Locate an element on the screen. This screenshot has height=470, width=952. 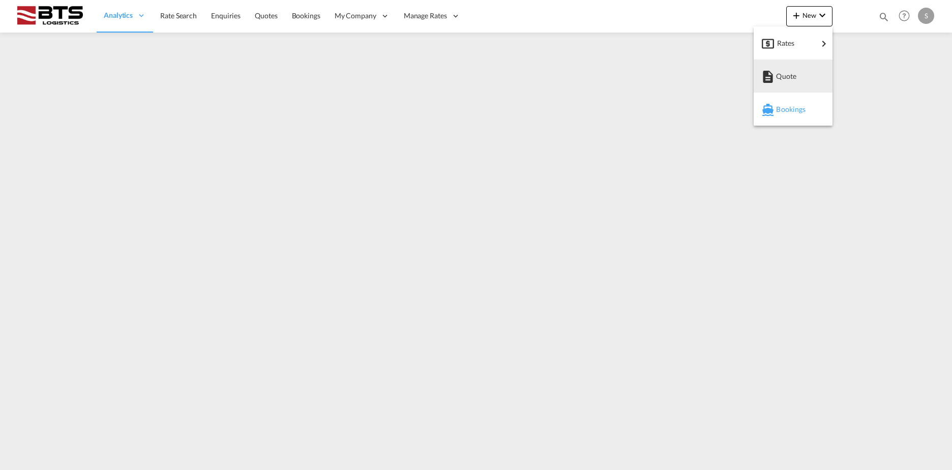
span: Quote is located at coordinates (782, 76).